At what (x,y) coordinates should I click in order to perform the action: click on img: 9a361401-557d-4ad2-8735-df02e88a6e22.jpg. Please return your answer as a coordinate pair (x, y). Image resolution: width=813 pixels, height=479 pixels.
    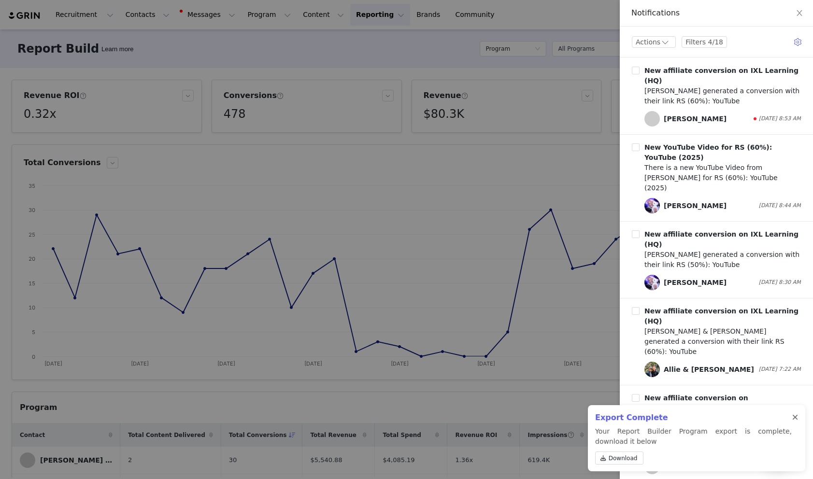
    Looking at the image, I should click on (652, 369).